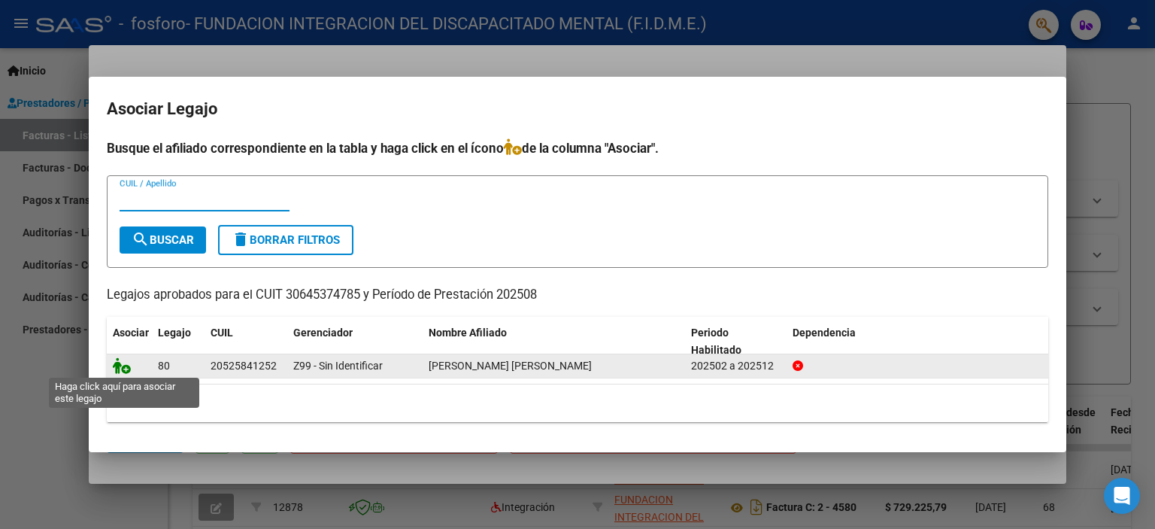 The width and height of the screenshot is (1155, 529). What do you see at coordinates (824, 332) in the screenshot?
I see `span: Dependencia` at bounding box center [824, 332].